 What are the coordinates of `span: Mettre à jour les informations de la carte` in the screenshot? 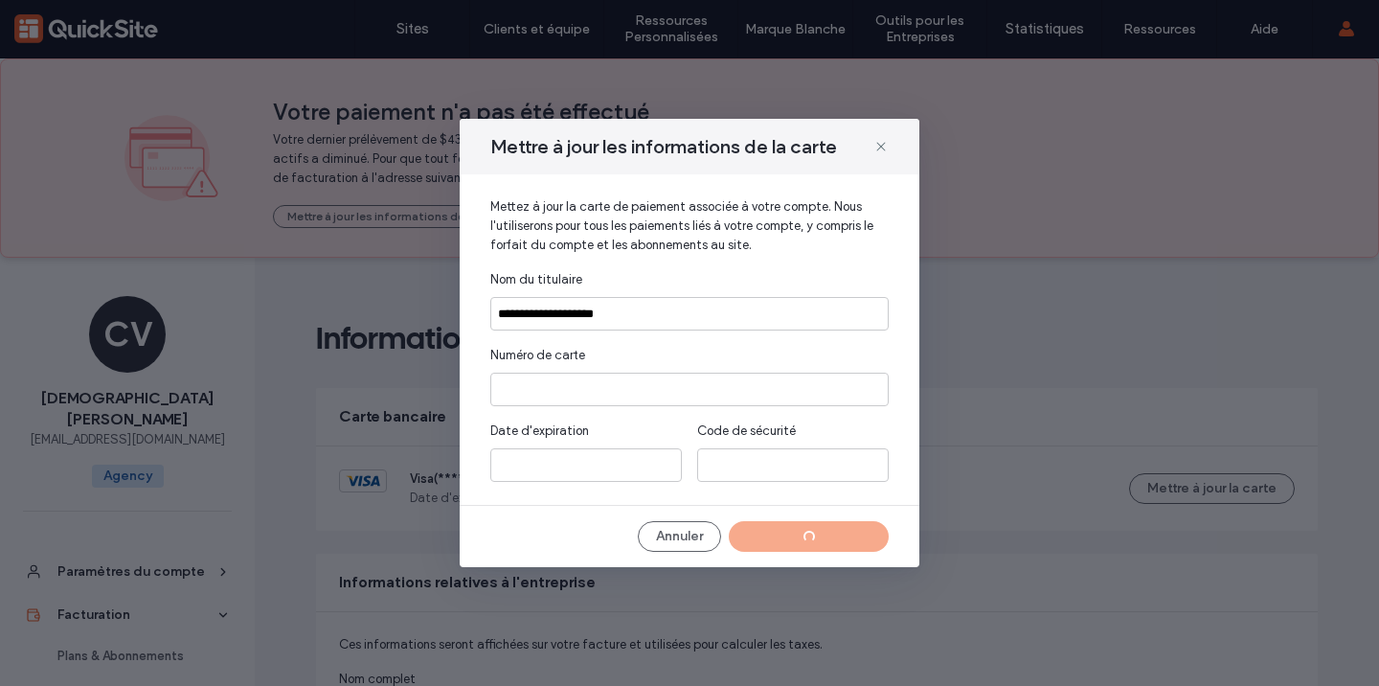 It's located at (664, 146).